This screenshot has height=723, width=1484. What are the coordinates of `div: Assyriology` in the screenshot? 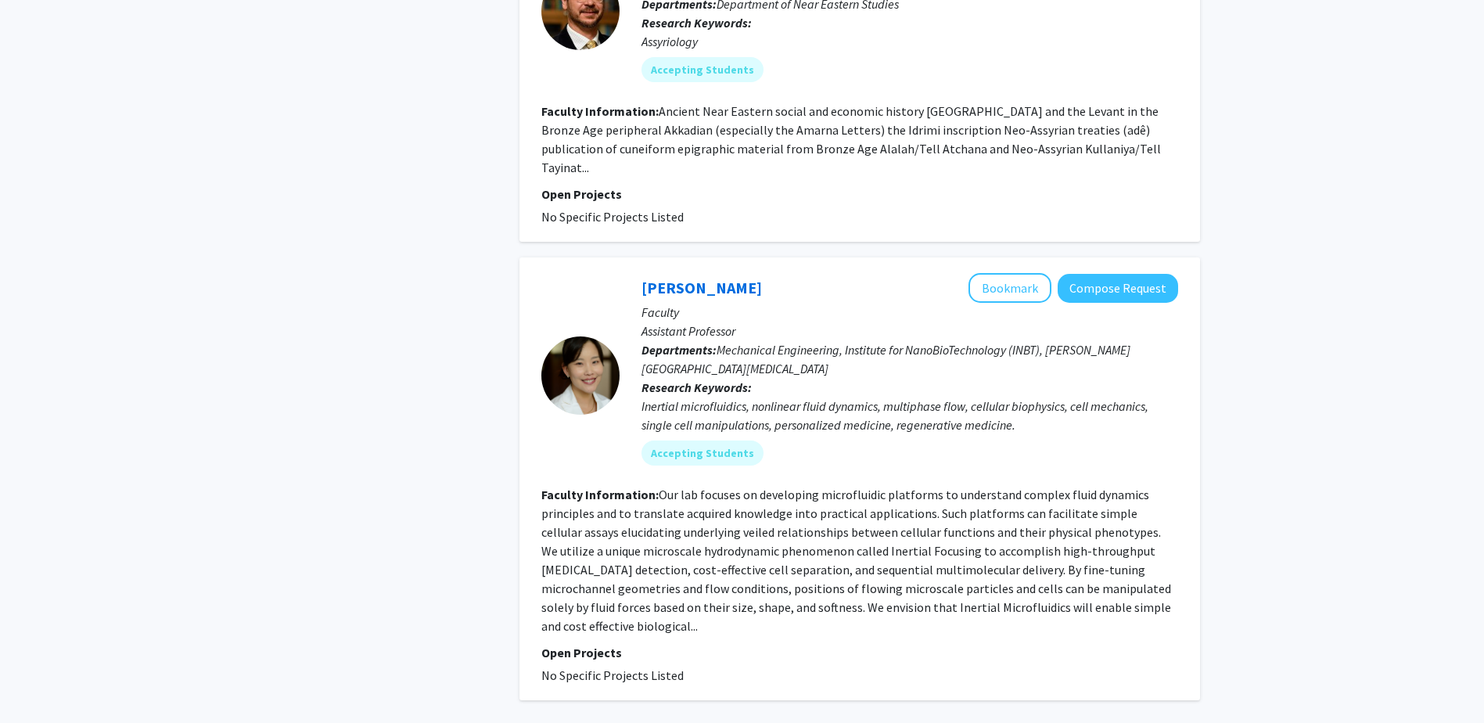 It's located at (910, 41).